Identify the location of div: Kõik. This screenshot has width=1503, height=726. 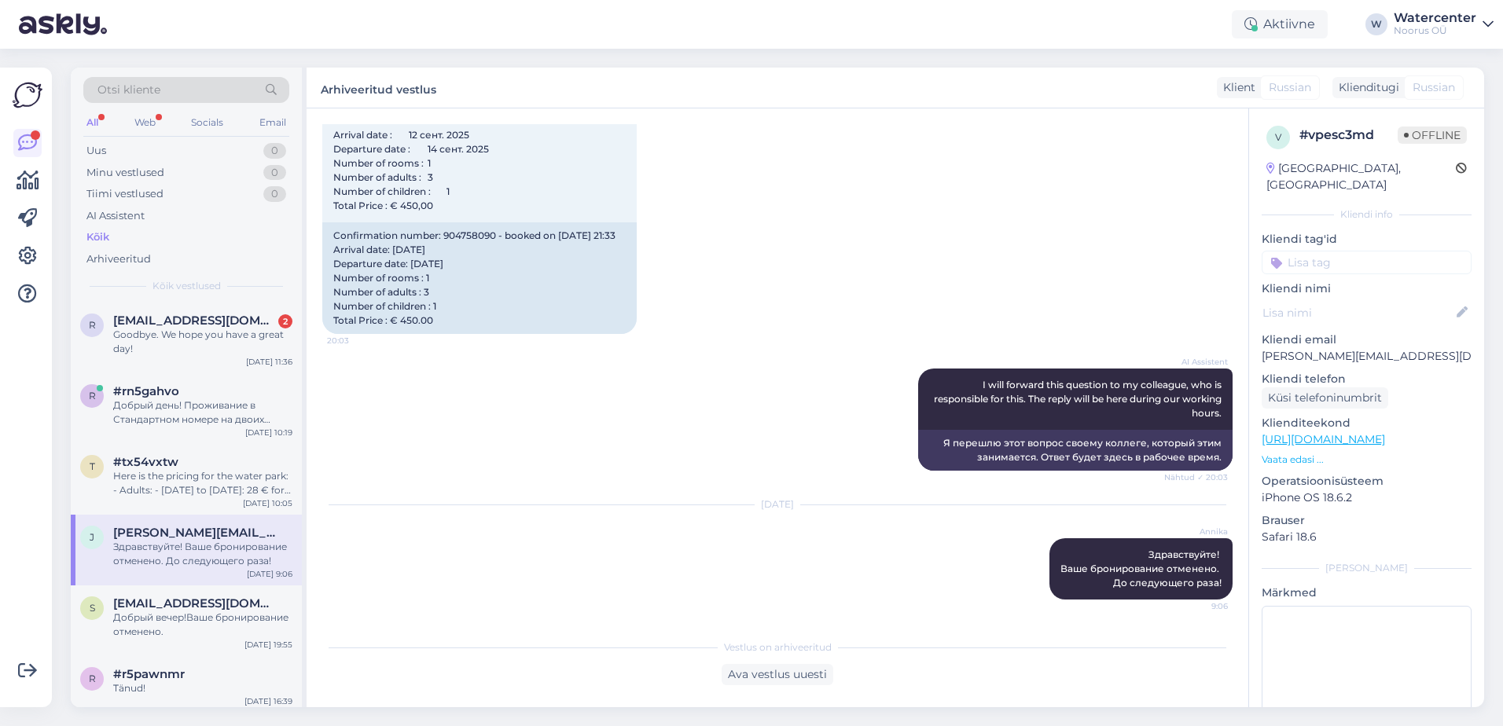
(97, 237).